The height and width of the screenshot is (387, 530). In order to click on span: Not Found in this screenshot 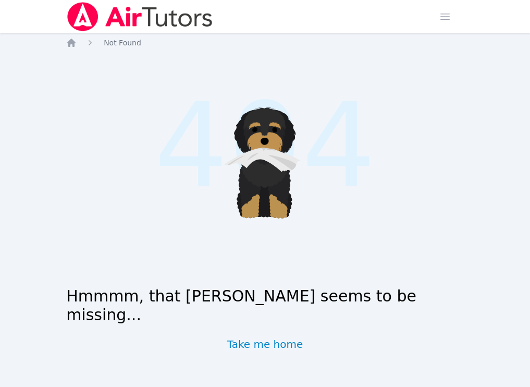, I will do `click(123, 43)`.